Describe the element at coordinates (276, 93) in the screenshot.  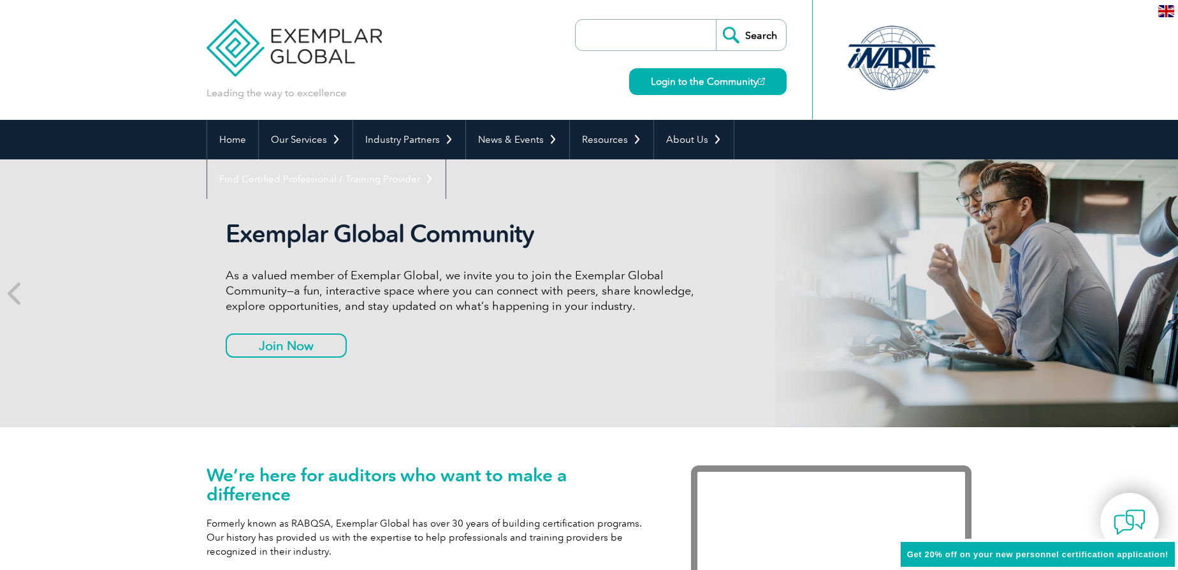
I see `p: Leading the way to excellence` at that location.